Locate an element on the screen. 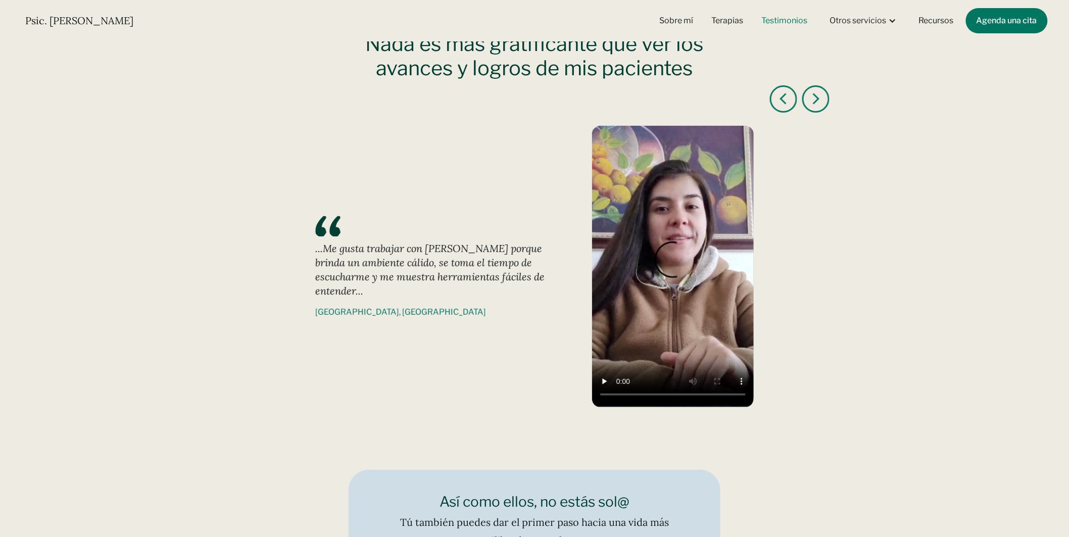 This screenshot has width=1069, height=537. div: Agenda una cita is located at coordinates (1007, 21).